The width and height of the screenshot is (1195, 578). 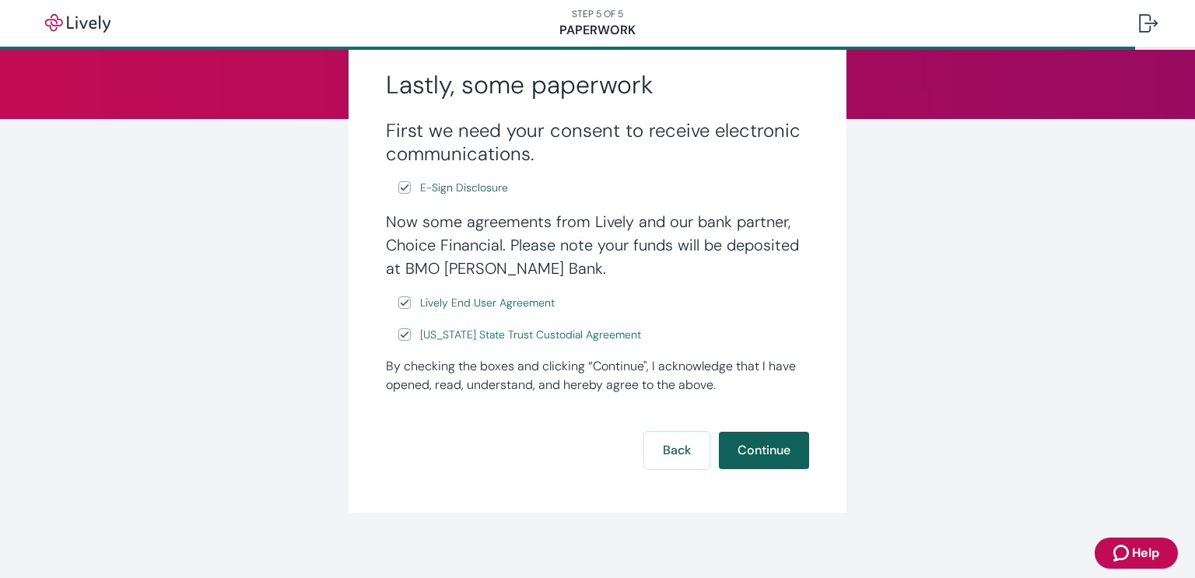 What do you see at coordinates (764, 450) in the screenshot?
I see `button: Continue` at bounding box center [764, 450].